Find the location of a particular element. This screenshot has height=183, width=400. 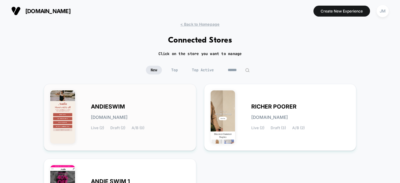

img: edit is located at coordinates (247, 70).